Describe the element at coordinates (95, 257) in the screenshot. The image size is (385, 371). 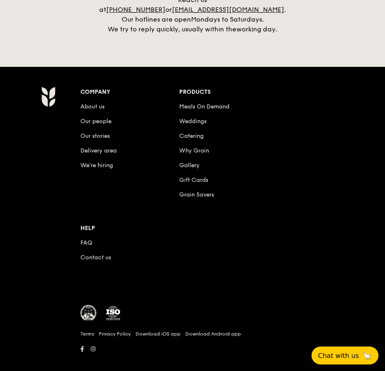
I see `a: Contact us` at that location.